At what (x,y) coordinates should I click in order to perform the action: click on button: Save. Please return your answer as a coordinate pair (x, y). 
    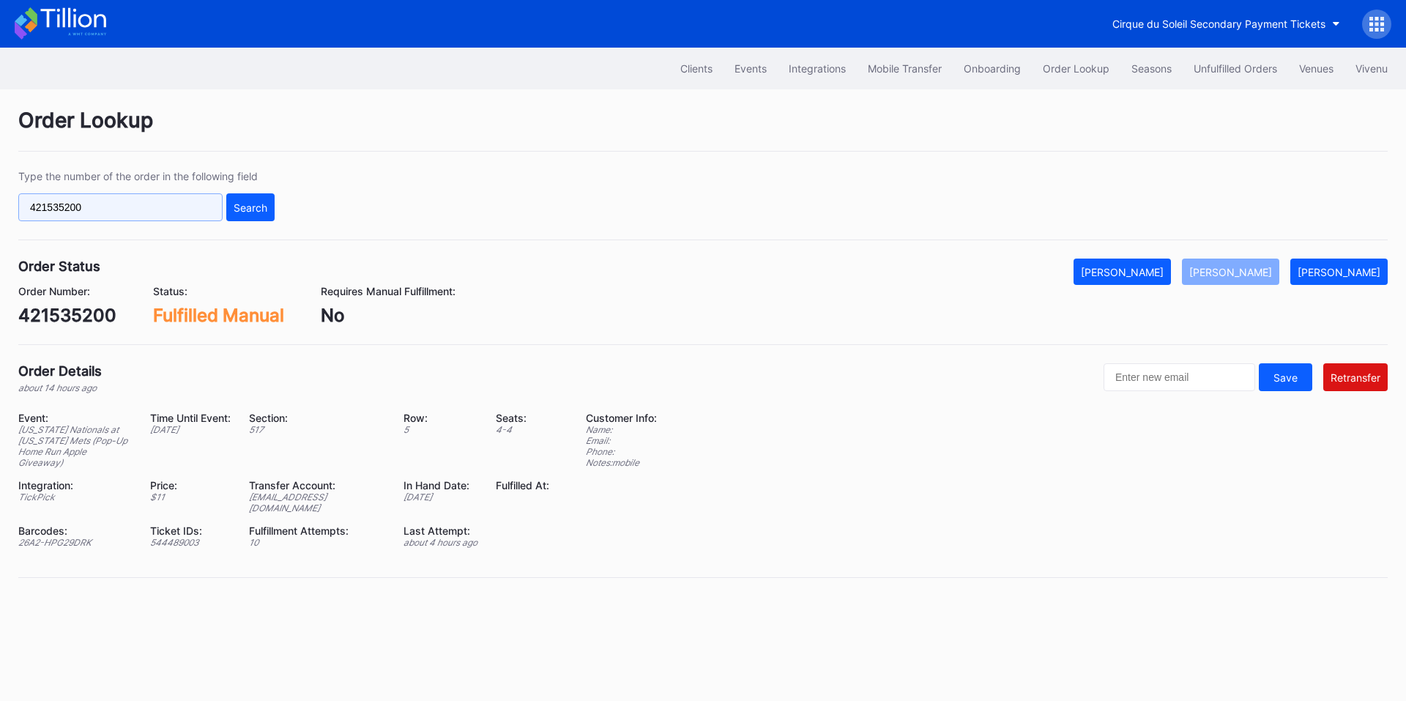
    Looking at the image, I should click on (1285, 377).